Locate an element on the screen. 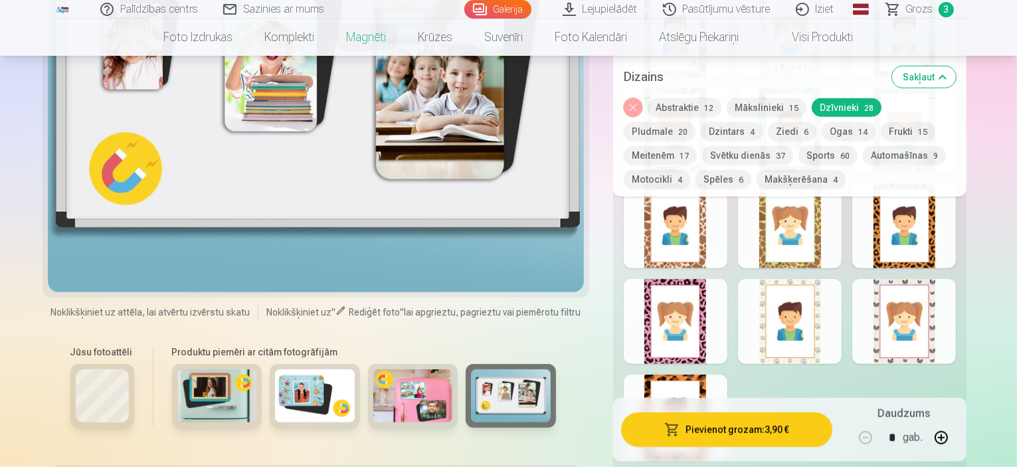 The height and width of the screenshot is (467, 1017). button: Ogas14 is located at coordinates (848, 131).